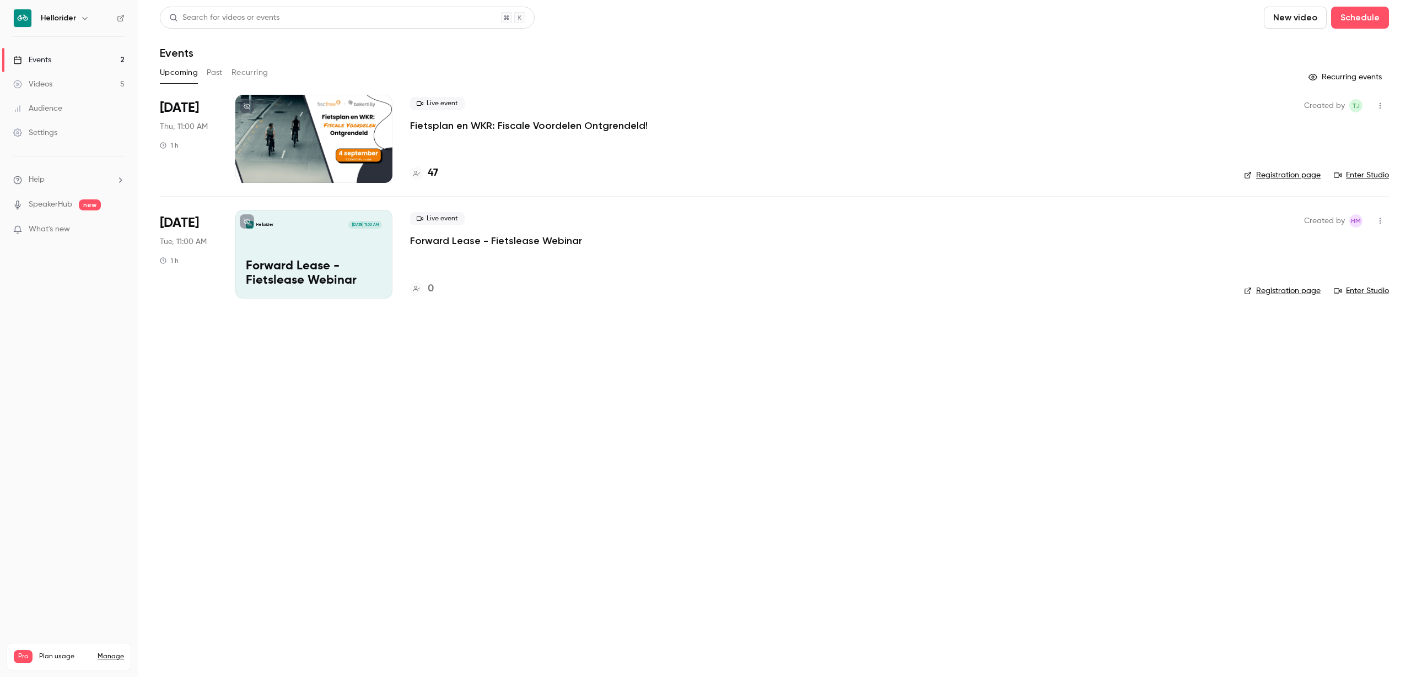  I want to click on div: Settings, so click(35, 133).